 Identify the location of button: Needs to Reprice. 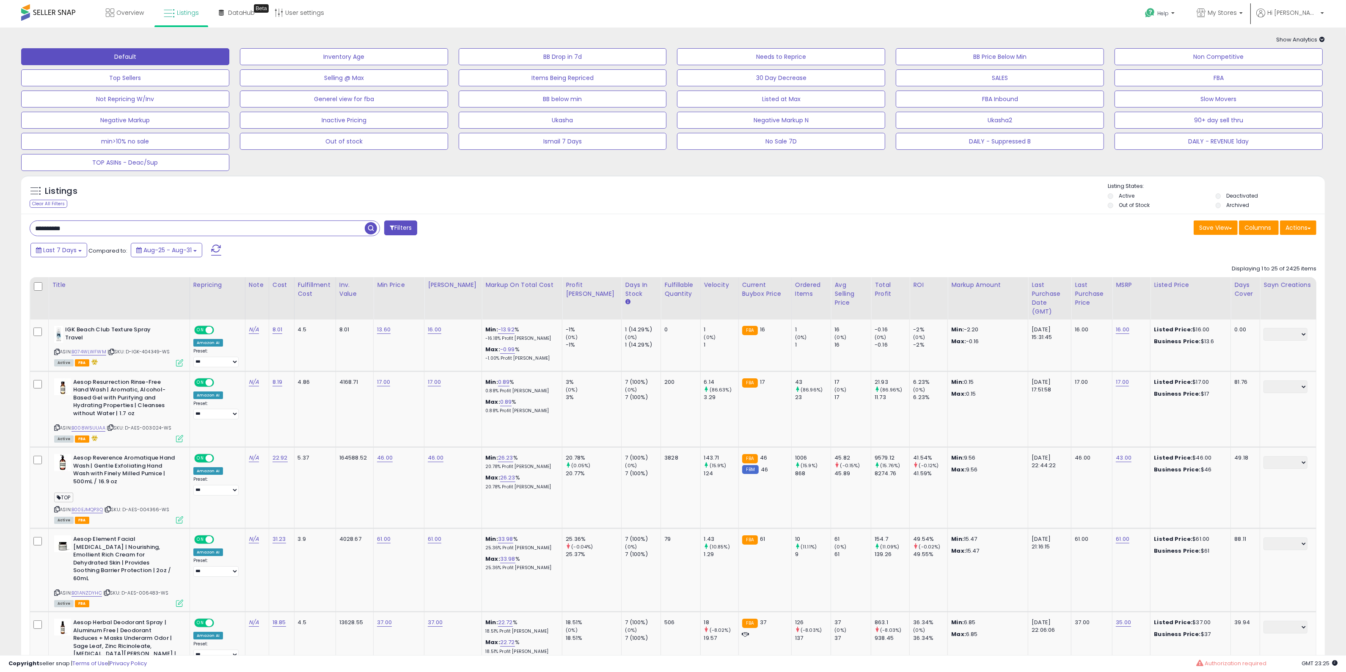
(781, 57).